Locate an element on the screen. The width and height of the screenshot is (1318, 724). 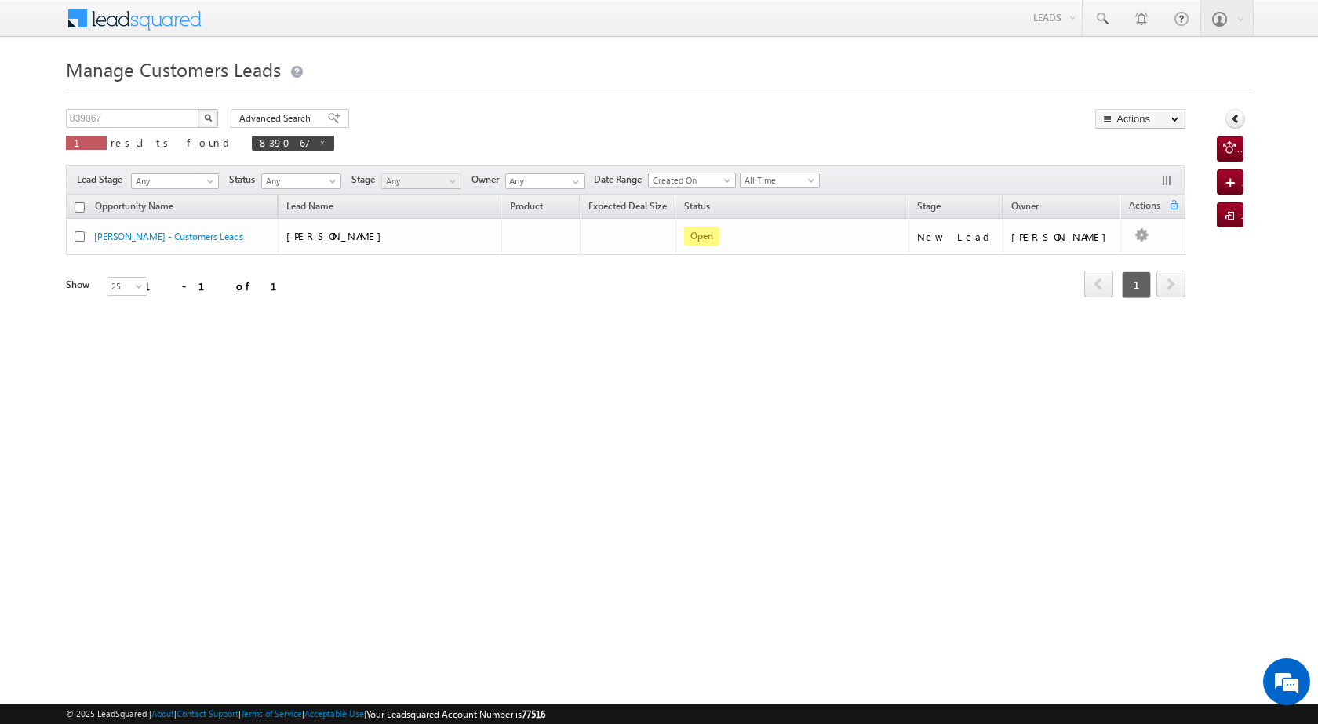
span: results found is located at coordinates (173, 142).